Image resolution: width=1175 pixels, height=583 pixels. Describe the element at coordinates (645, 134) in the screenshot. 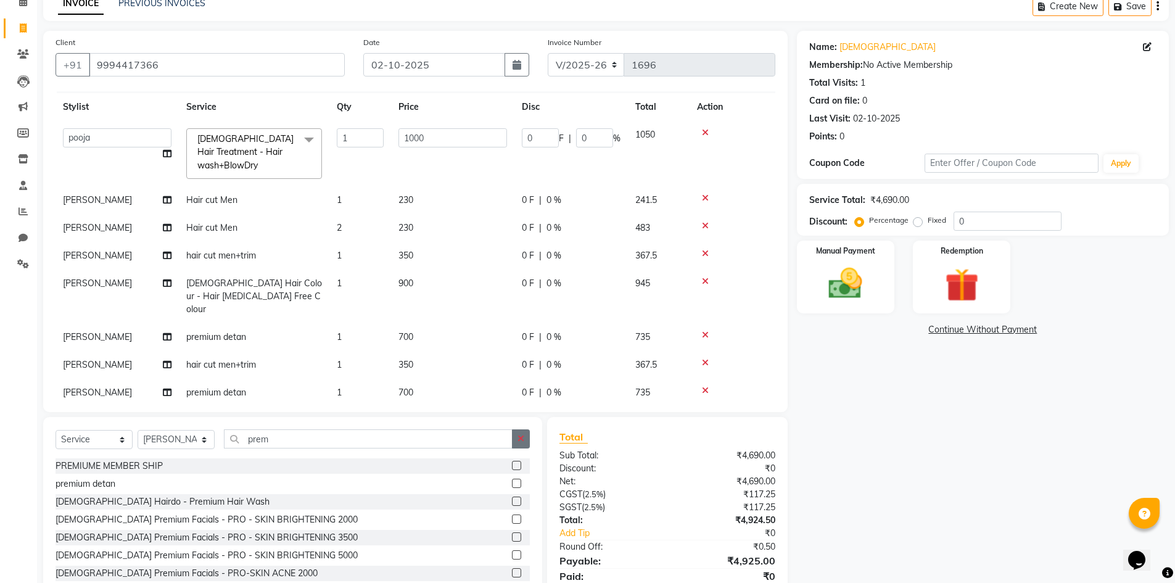

I see `span: 1050` at that location.